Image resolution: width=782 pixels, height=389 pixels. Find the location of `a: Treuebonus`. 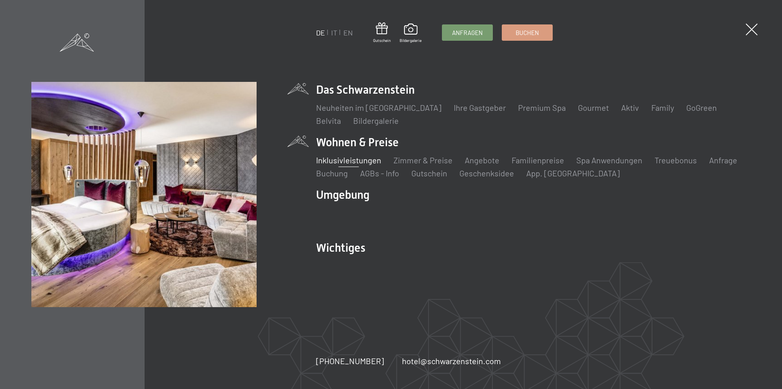

a: Treuebonus is located at coordinates (676, 160).